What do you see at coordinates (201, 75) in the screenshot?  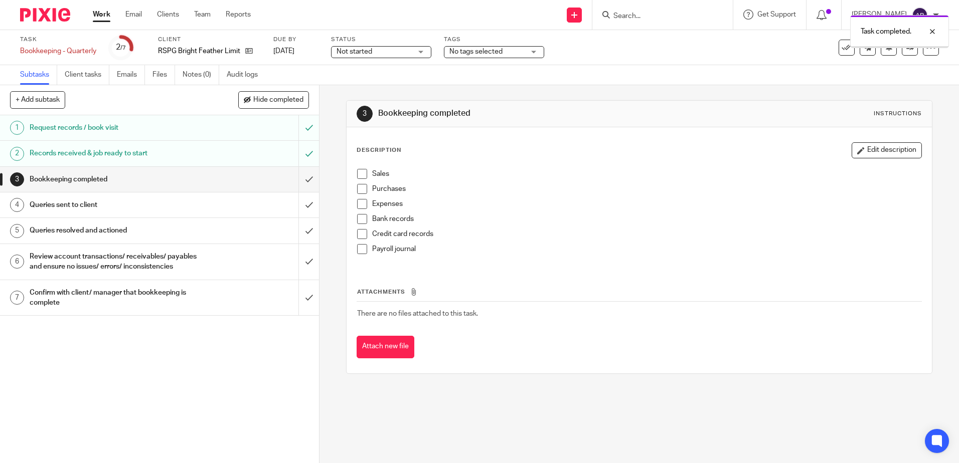 I see `a: Notes (0)` at bounding box center [201, 75].